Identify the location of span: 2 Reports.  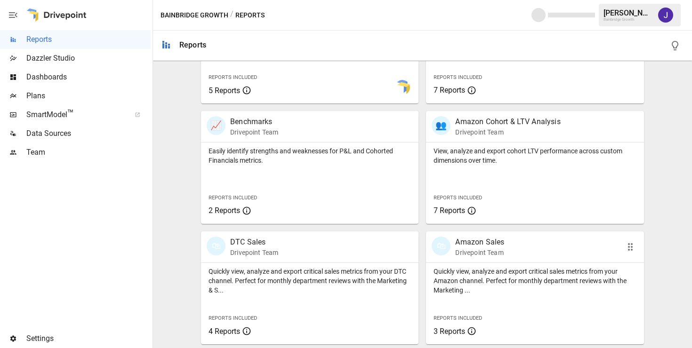
(224, 210).